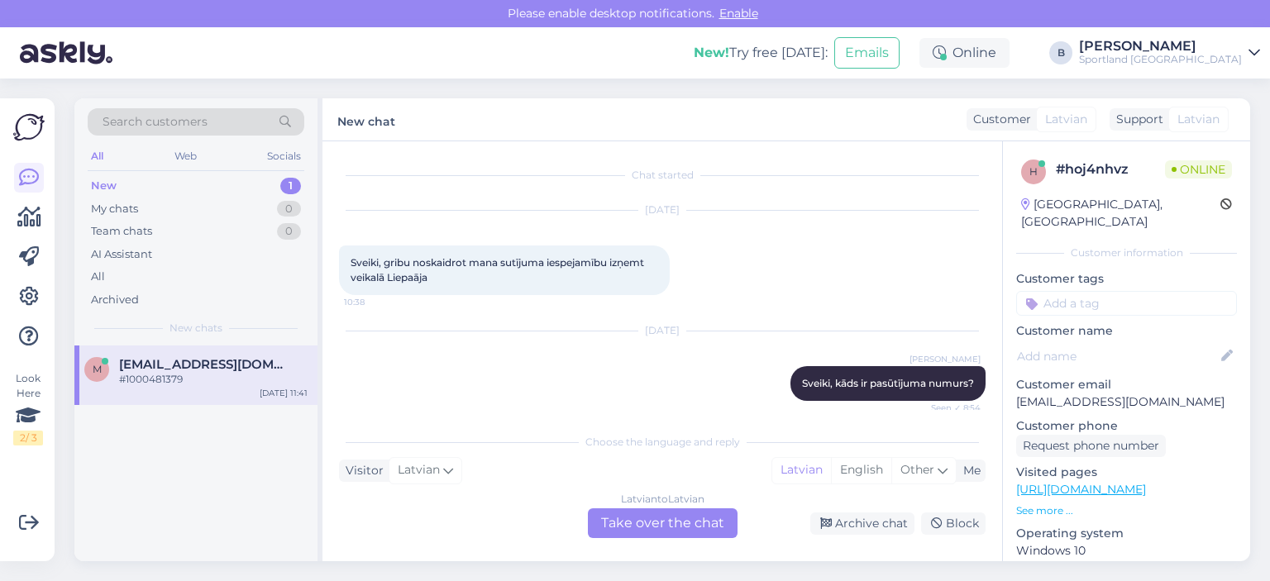 This screenshot has width=1270, height=581. I want to click on span: 10:38, so click(374, 302).